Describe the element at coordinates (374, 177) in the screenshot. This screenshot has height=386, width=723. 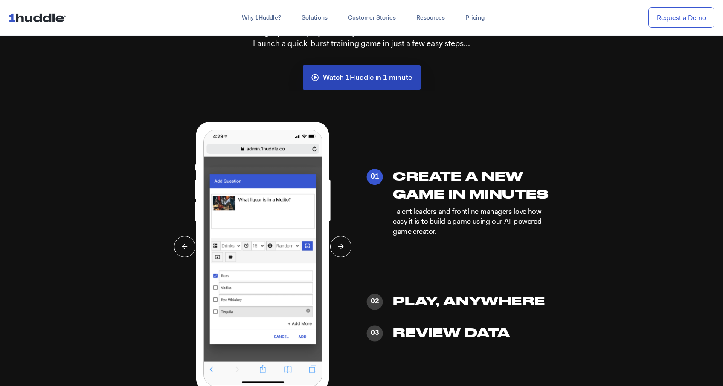
I see `div: 01` at that location.